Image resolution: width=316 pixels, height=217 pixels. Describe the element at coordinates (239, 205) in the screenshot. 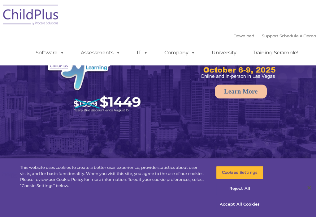

I see `button: Accept All Cookies` at that location.